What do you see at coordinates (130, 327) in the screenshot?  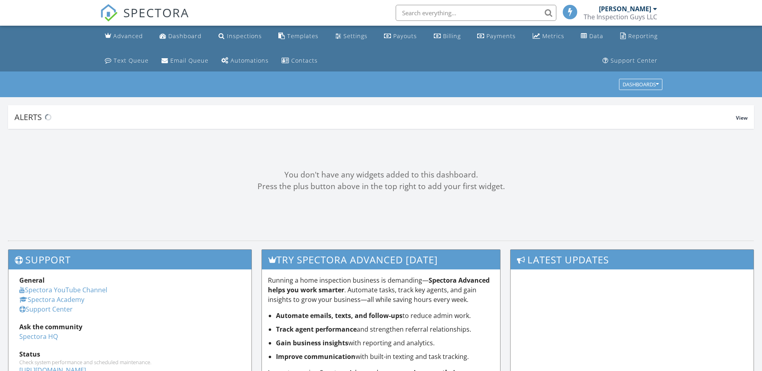 I see `div: Ask the community` at bounding box center [130, 327].